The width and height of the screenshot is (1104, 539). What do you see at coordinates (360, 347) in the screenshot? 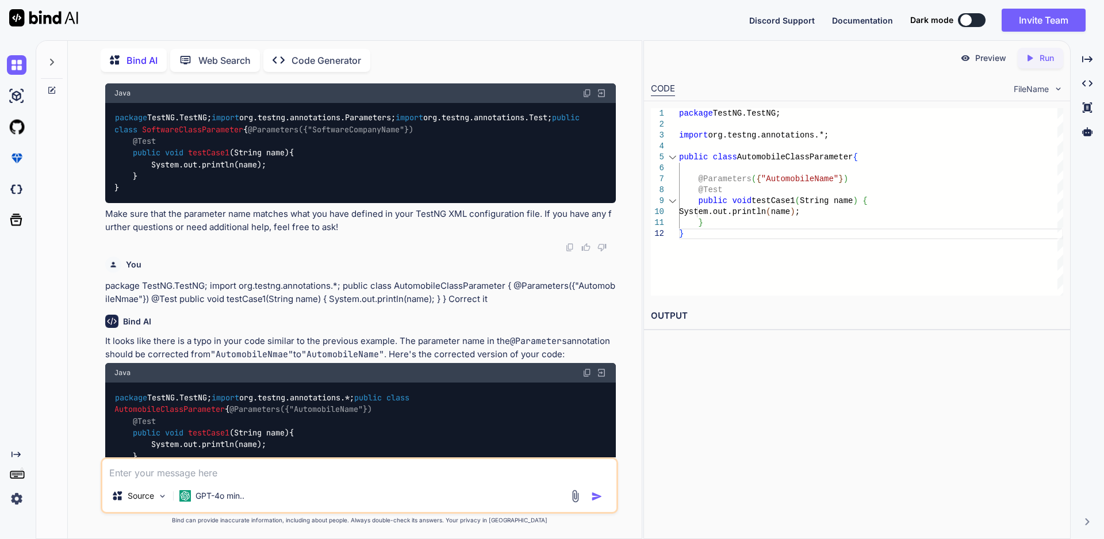
I see `p: It looks like there is a typo in your code similar to the previous example. The parameter name in...` at bounding box center [360, 347].